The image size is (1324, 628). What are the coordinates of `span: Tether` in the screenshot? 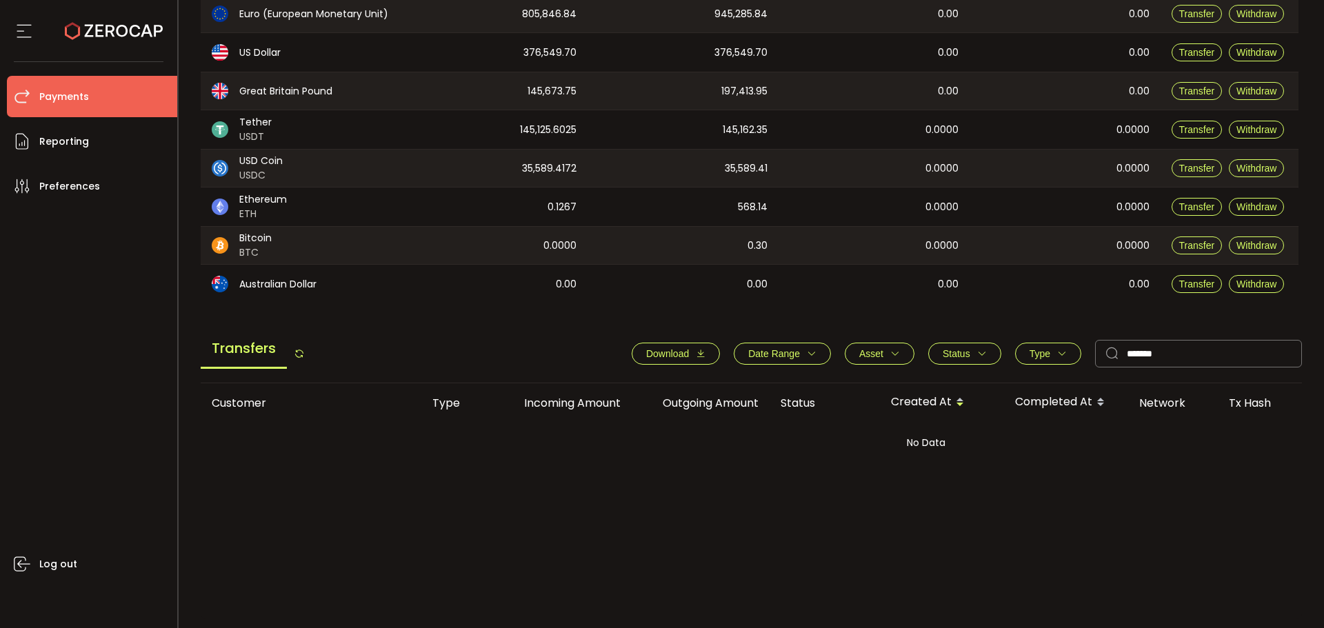 It's located at (255, 122).